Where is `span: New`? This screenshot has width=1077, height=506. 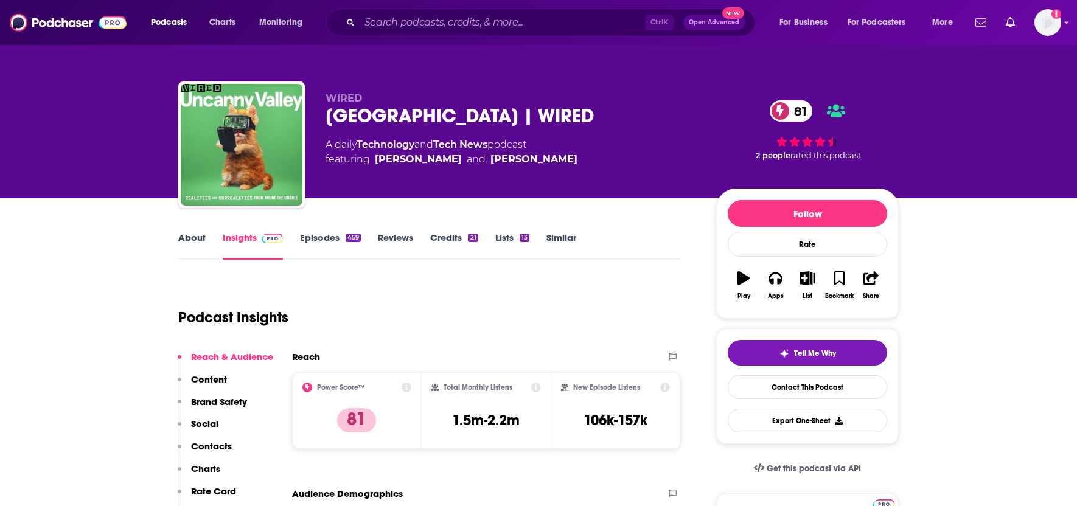 span: New is located at coordinates (733, 13).